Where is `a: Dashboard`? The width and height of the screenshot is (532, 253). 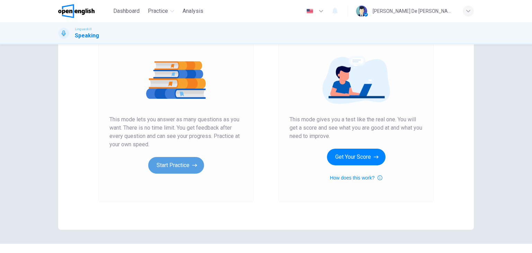 a: Dashboard is located at coordinates (126, 11).